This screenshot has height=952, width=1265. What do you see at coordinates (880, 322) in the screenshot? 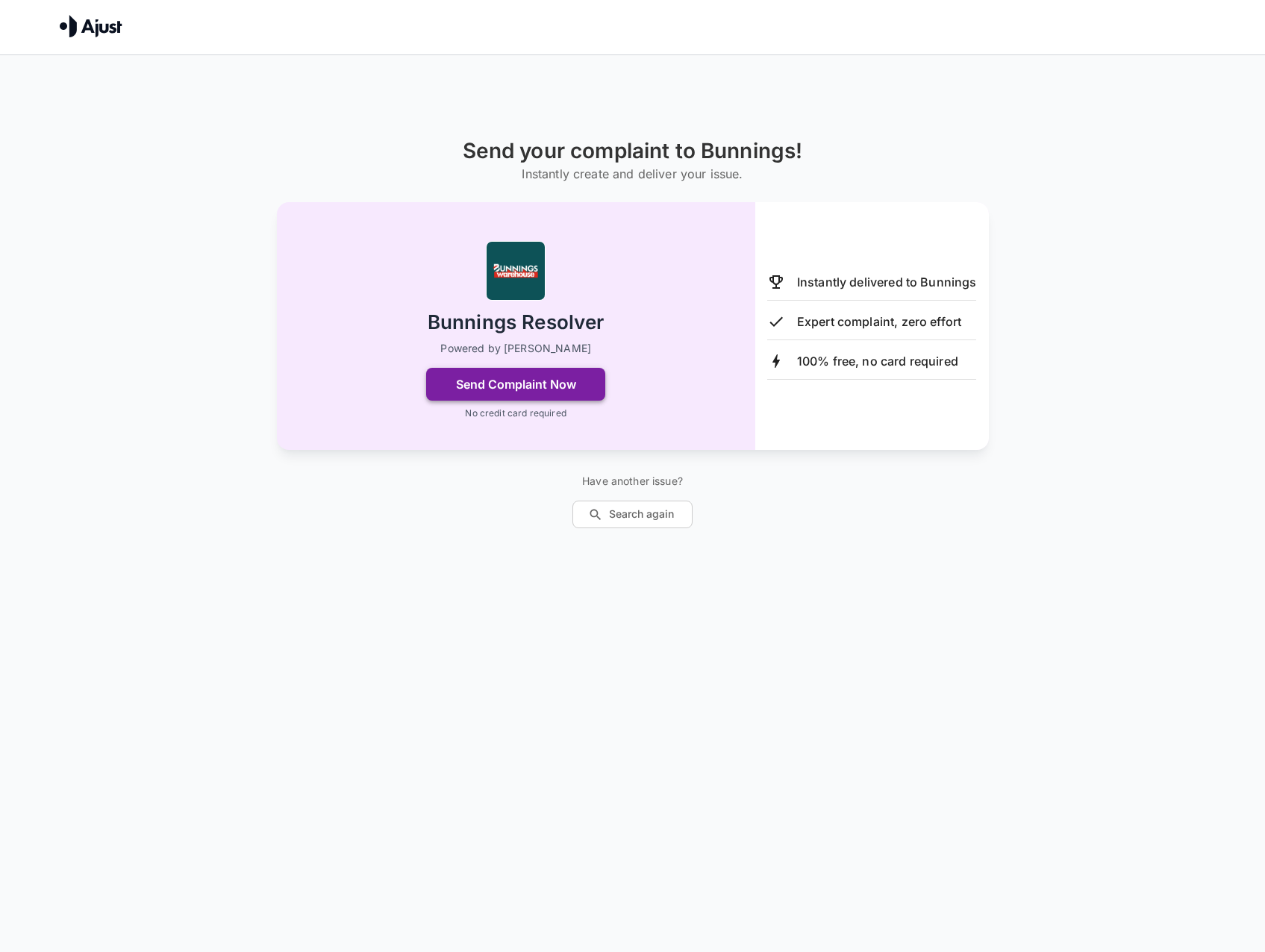
I see `p: Expert complaint, zero effort` at bounding box center [880, 322].